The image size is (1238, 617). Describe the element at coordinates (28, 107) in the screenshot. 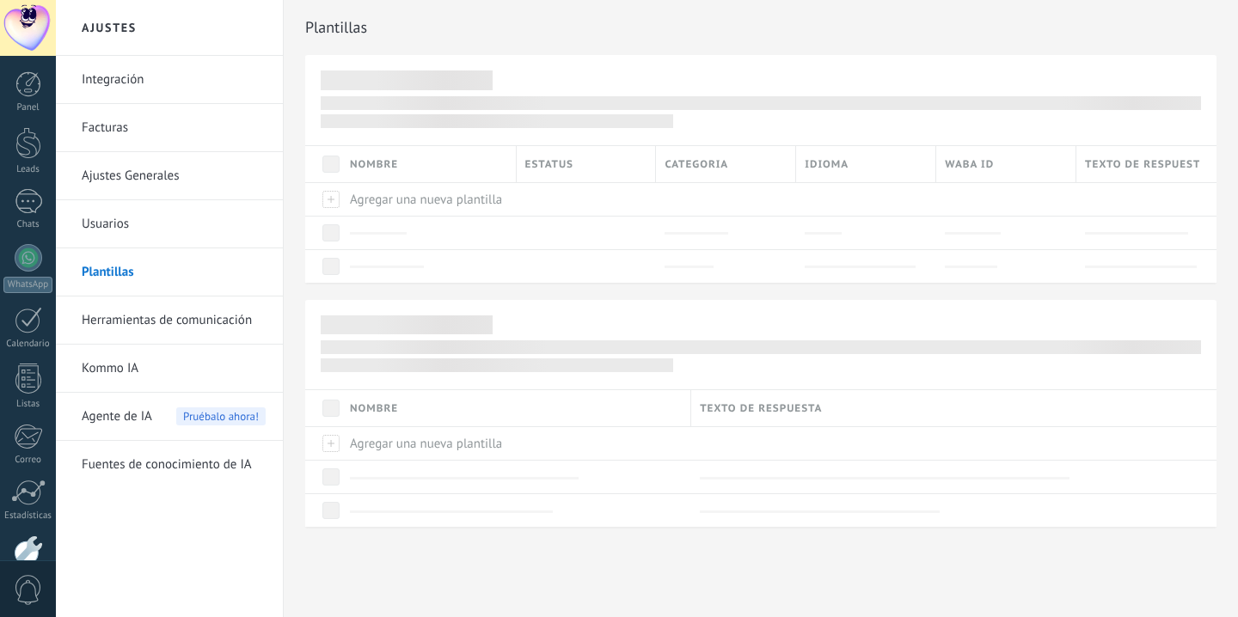

I see `div: Panel` at that location.